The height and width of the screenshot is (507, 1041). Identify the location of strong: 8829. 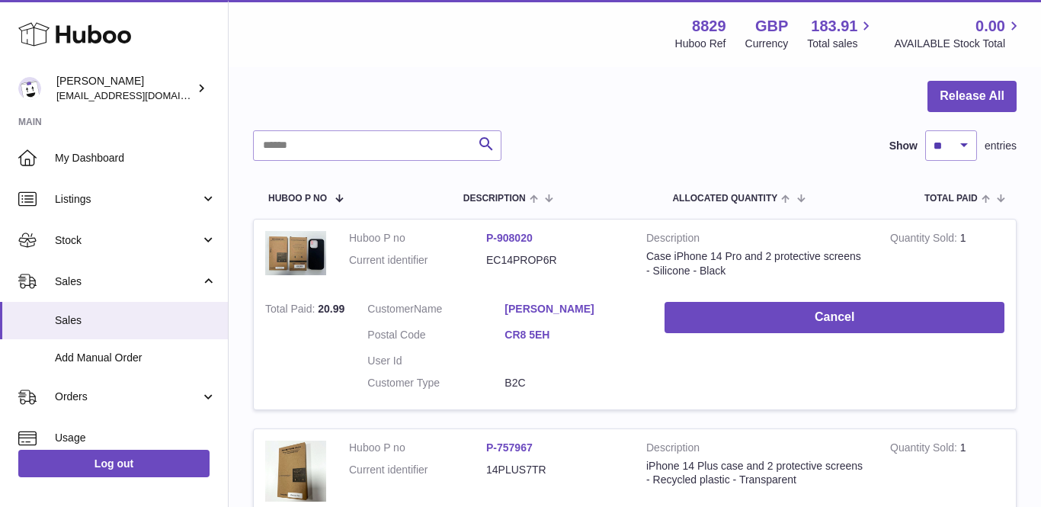
(708, 26).